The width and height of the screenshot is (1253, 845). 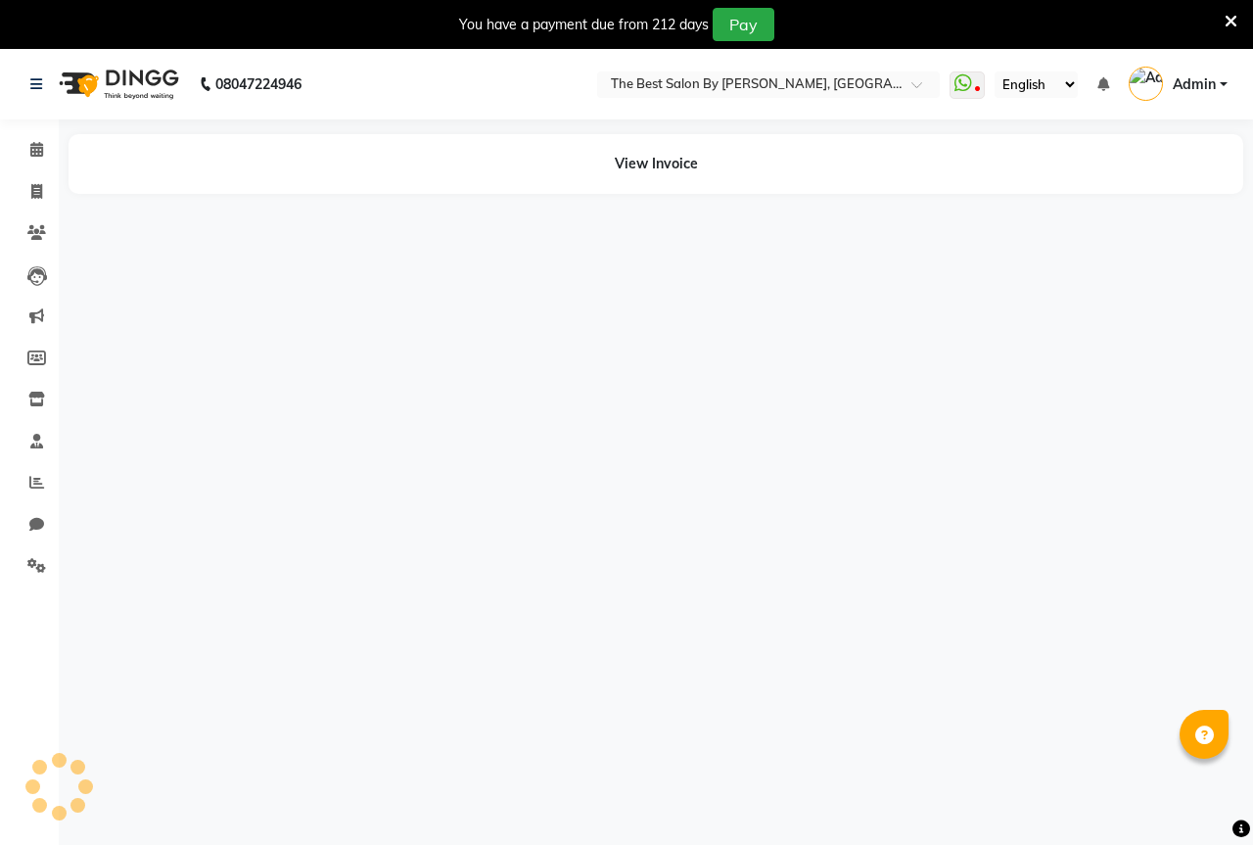 I want to click on button: Pay, so click(x=743, y=24).